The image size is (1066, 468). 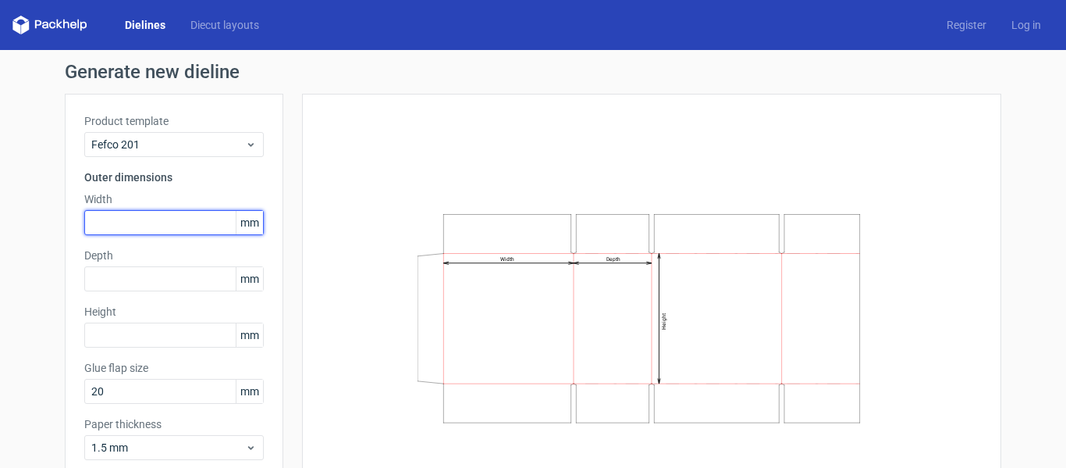 What do you see at coordinates (174, 424) in the screenshot?
I see `label: Paper thickness` at bounding box center [174, 424].